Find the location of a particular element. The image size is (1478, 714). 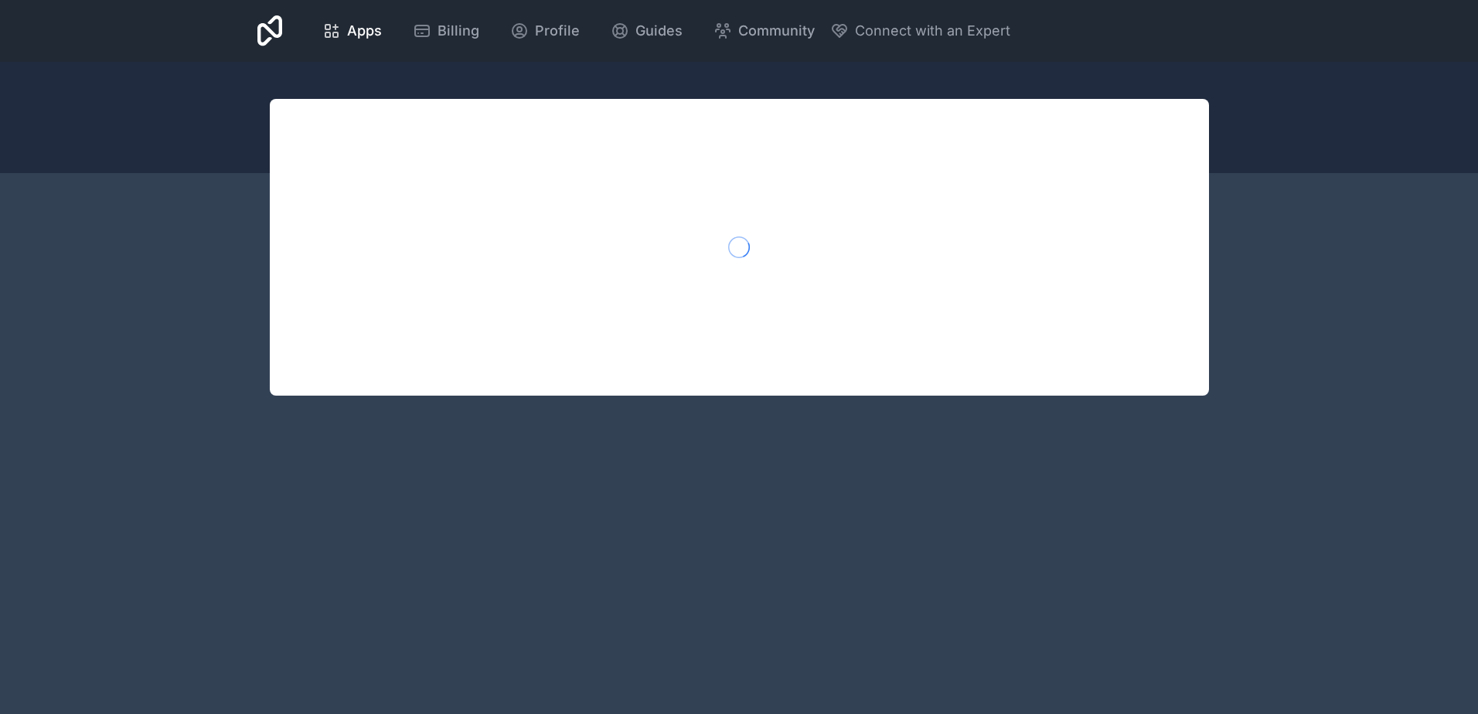

span: Community is located at coordinates (776, 31).